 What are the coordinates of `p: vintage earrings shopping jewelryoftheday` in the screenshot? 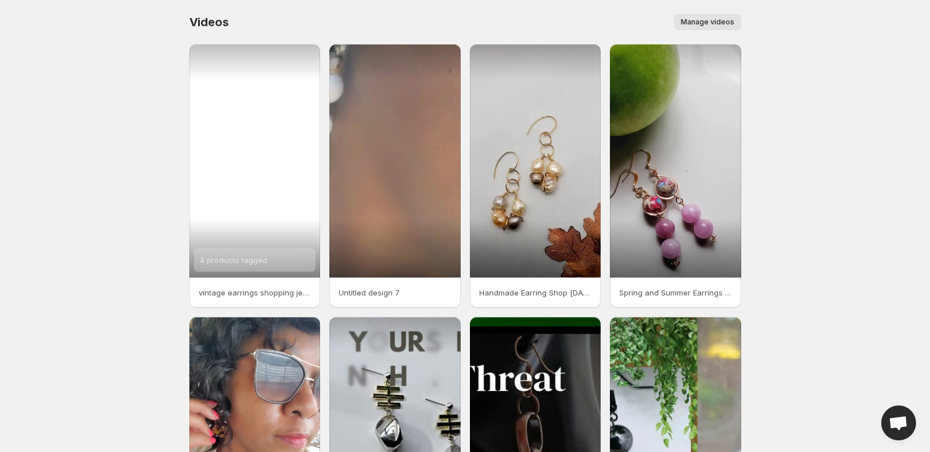 It's located at (255, 292).